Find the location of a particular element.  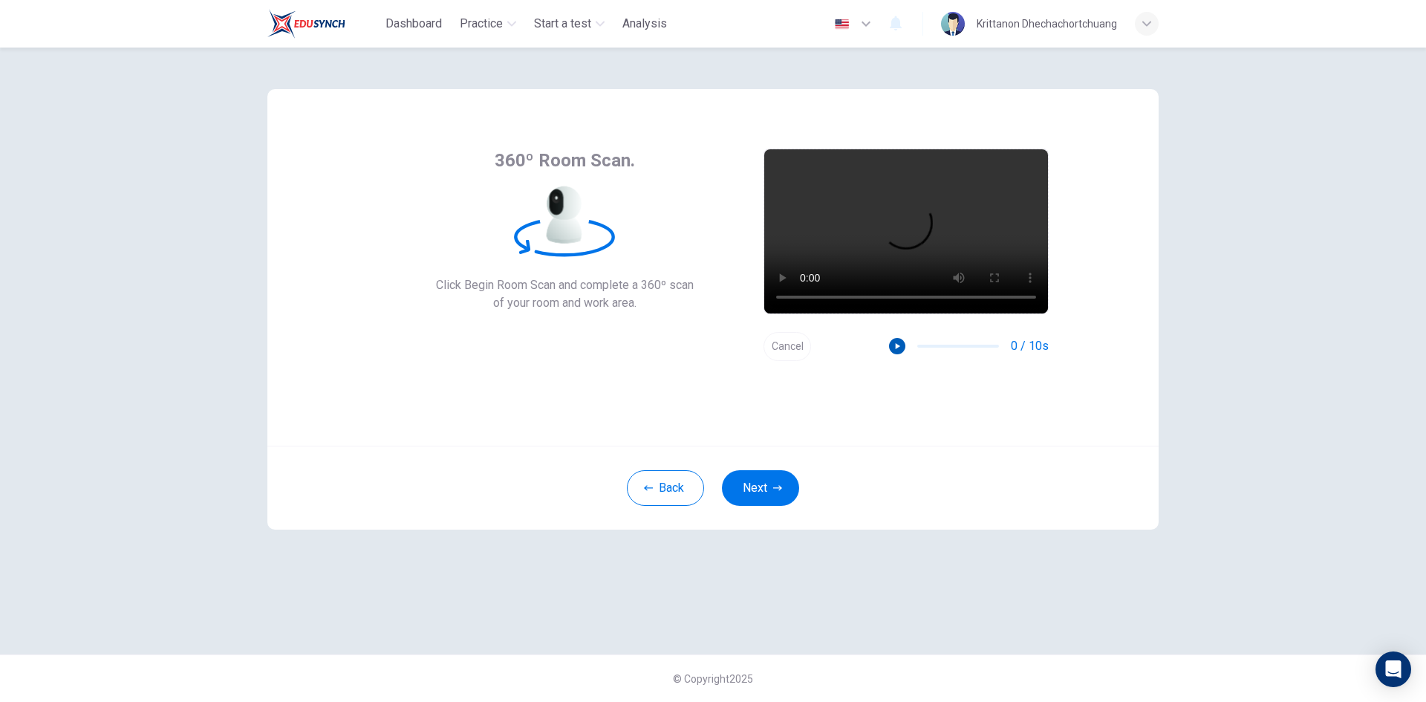

span: Start a test is located at coordinates (562, 24).